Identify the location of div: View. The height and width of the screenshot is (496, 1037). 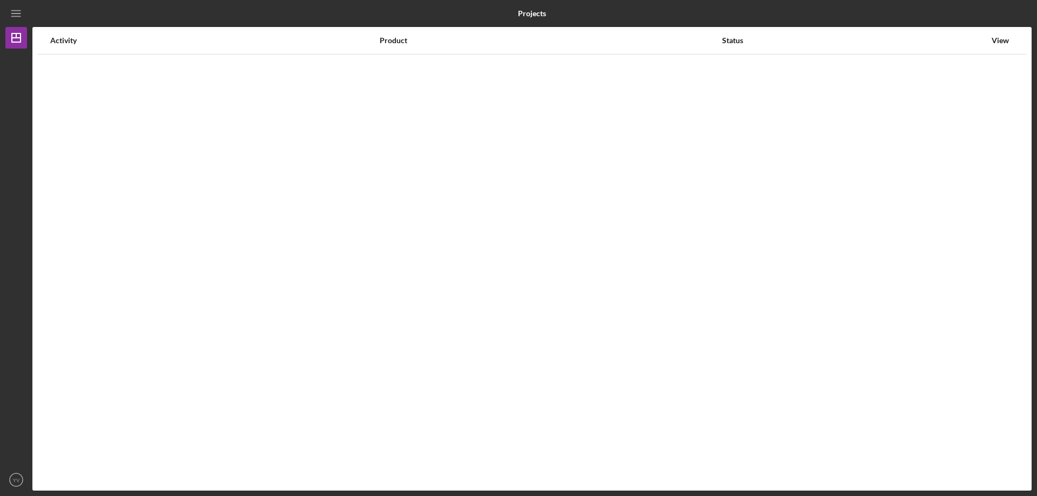
(1001, 41).